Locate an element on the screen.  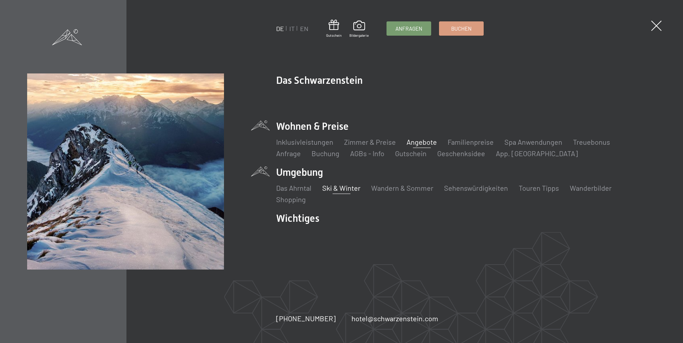
a: Zimmer & Preise is located at coordinates (369, 142).